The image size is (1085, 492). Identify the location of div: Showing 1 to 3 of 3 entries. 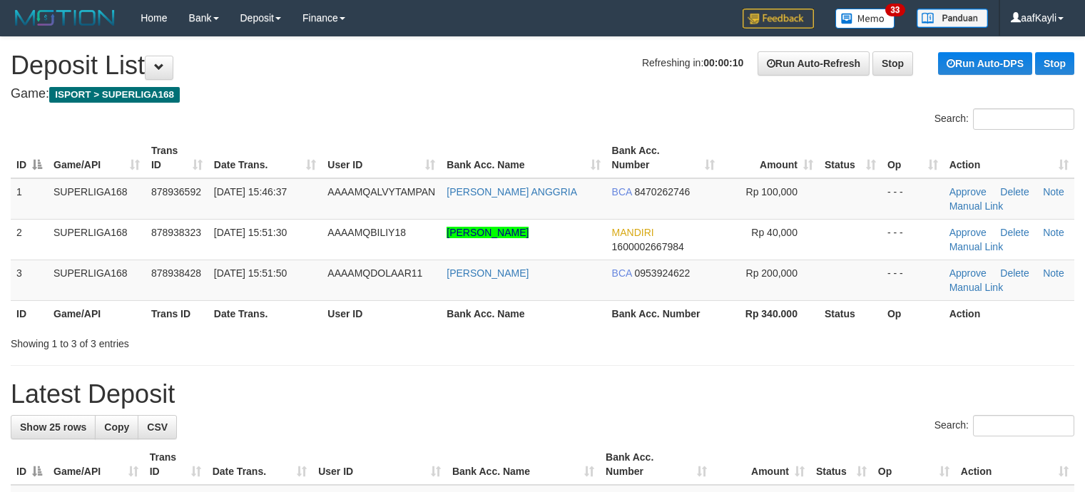
(226, 341).